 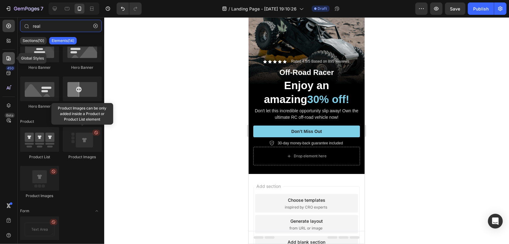 I want to click on div: Generate layout, so click(x=58, y=204).